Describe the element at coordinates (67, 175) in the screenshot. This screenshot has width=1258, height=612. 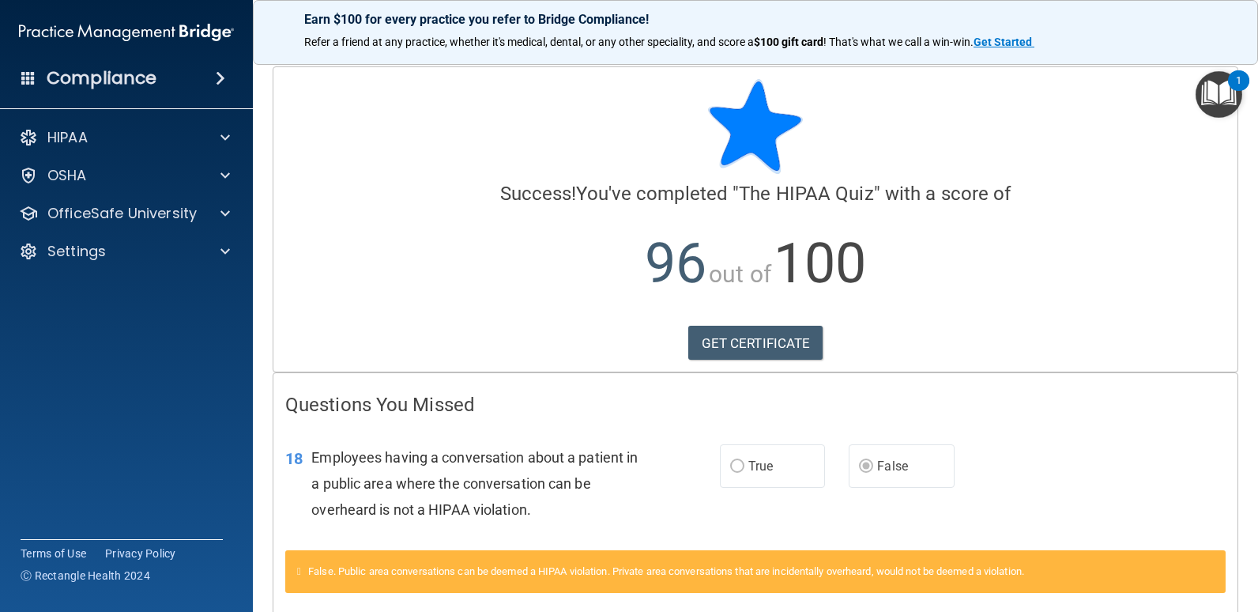
I see `p: OSHA` at that location.